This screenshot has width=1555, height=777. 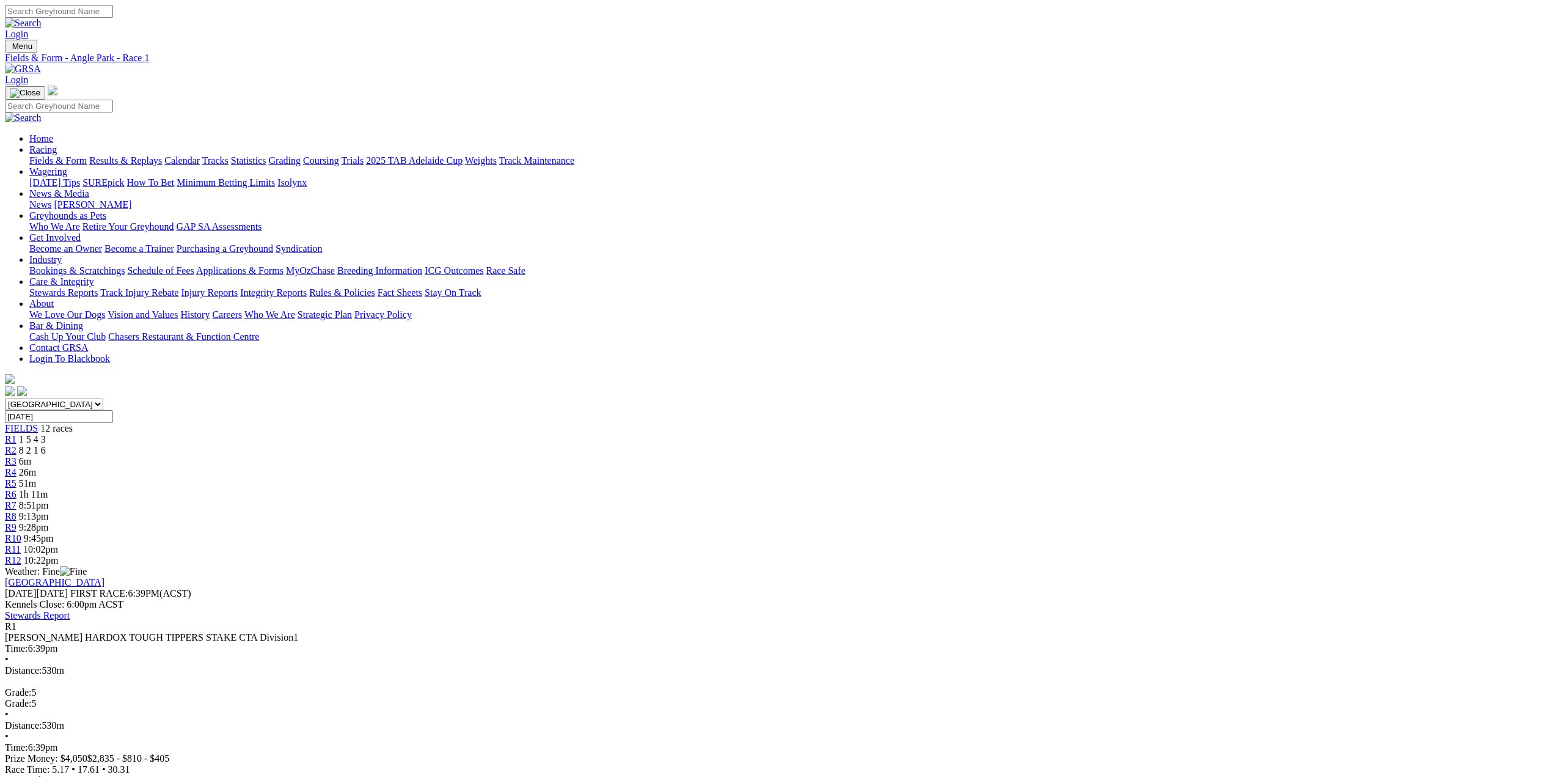 What do you see at coordinates (536, 160) in the screenshot?
I see `a: Track Maintenance` at bounding box center [536, 160].